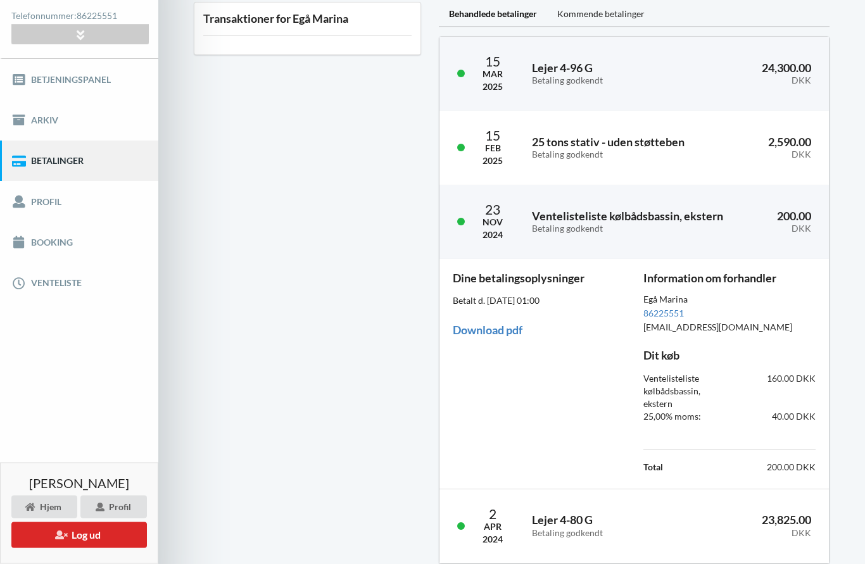 The image size is (865, 564). What do you see at coordinates (97, 16) in the screenshot?
I see `strong: 86225551` at bounding box center [97, 16].